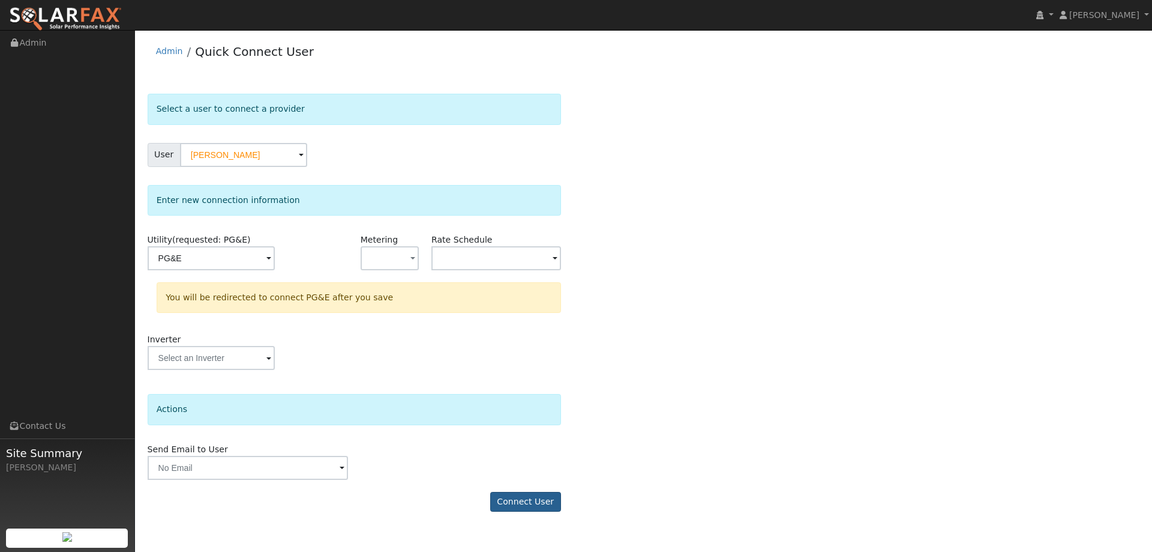 This screenshot has height=552, width=1152. What do you see at coordinates (211, 358) in the screenshot?
I see `input: Select an Inverter` at bounding box center [211, 358].